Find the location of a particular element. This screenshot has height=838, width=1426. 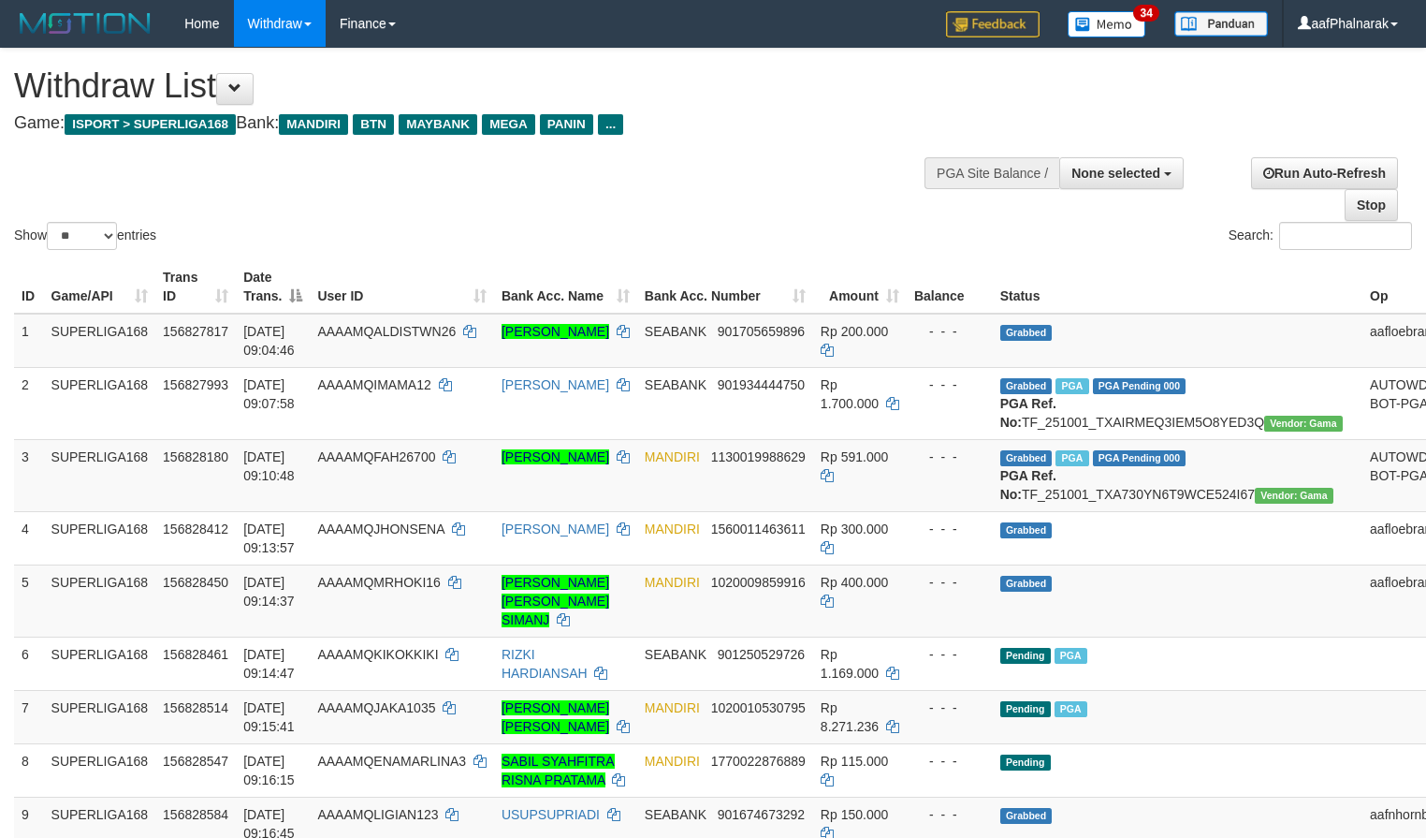

td: 8 is located at coordinates (29, 769).